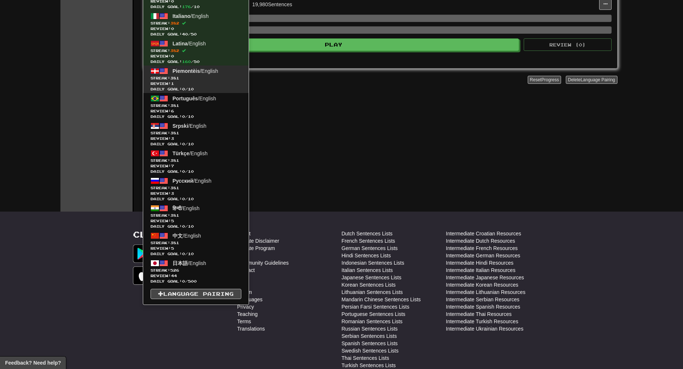 Image resolution: width=683 pixels, height=369 pixels. I want to click on a: Hindi Sentences Lists, so click(366, 256).